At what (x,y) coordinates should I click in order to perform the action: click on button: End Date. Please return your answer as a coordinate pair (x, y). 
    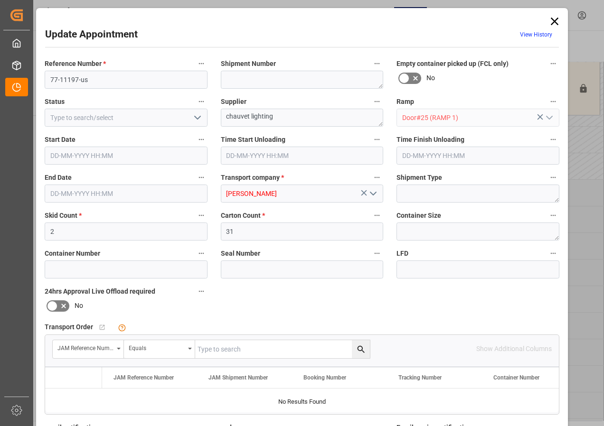
    Looking at the image, I should click on (201, 177).